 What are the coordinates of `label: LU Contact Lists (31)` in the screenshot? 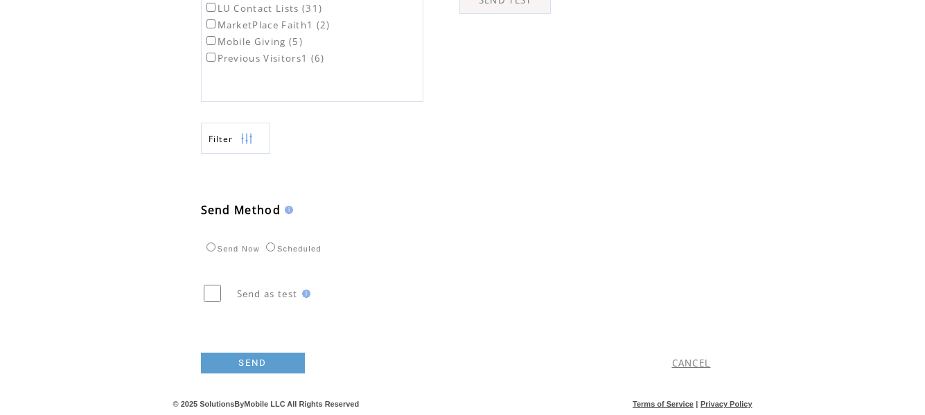 It's located at (263, 8).